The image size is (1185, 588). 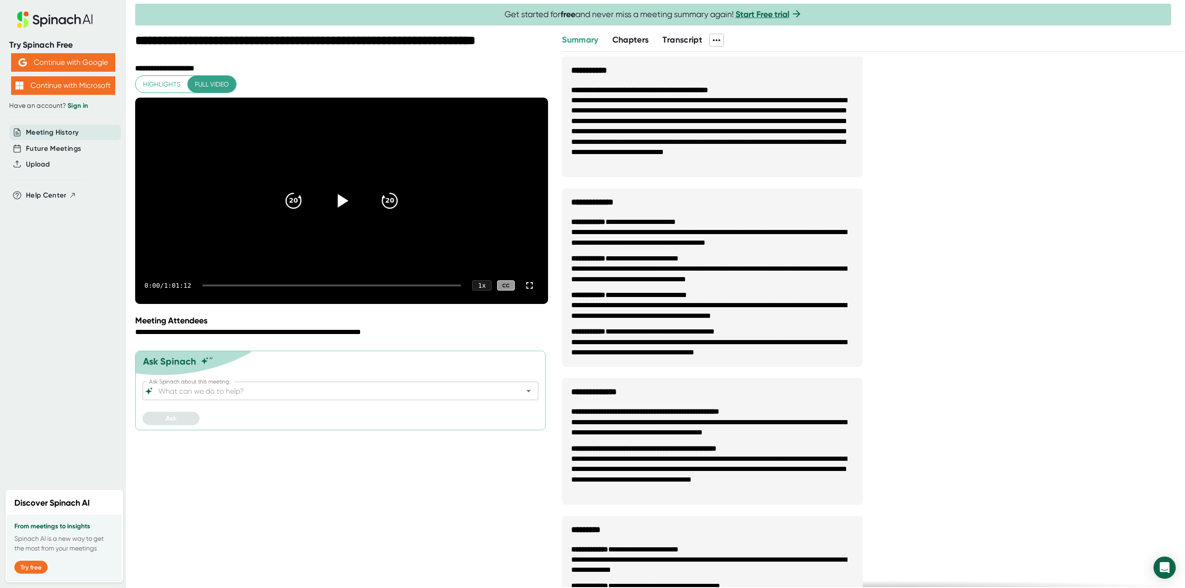 What do you see at coordinates (52, 132) in the screenshot?
I see `button: Meeting History` at bounding box center [52, 132].